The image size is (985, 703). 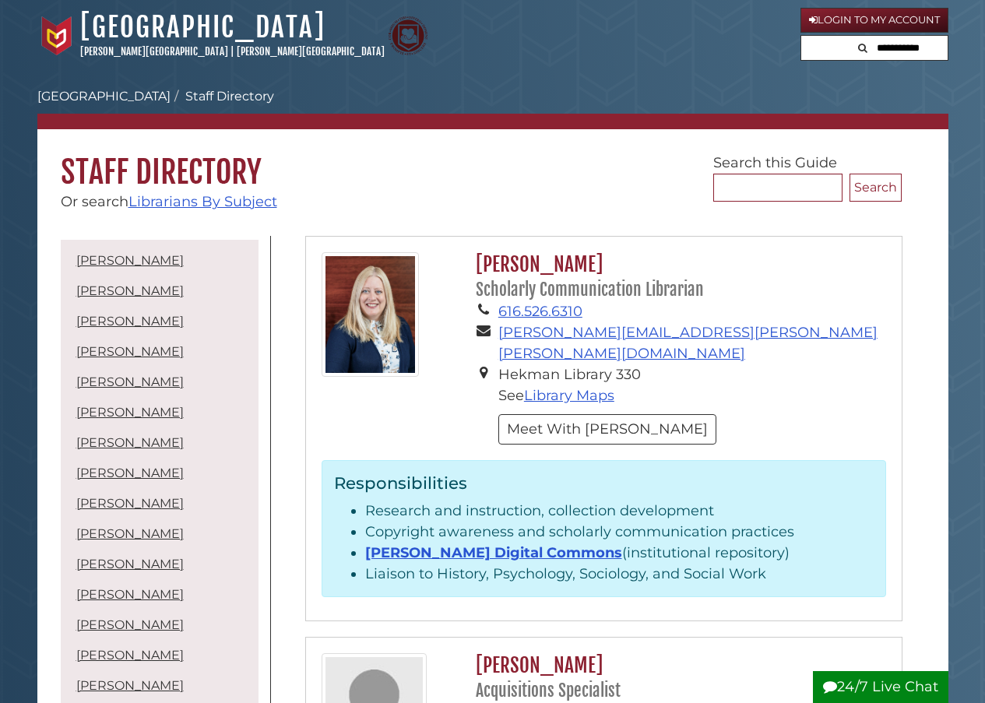 I want to click on li: (institutional repository), so click(x=619, y=553).